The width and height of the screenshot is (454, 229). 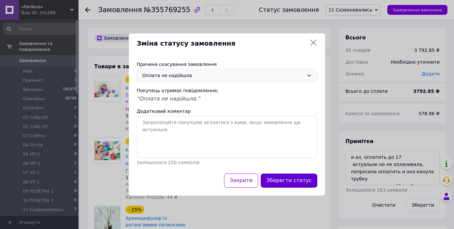 What do you see at coordinates (227, 90) in the screenshot?
I see `div: Покупець отримає повідомлення:` at bounding box center [227, 90].